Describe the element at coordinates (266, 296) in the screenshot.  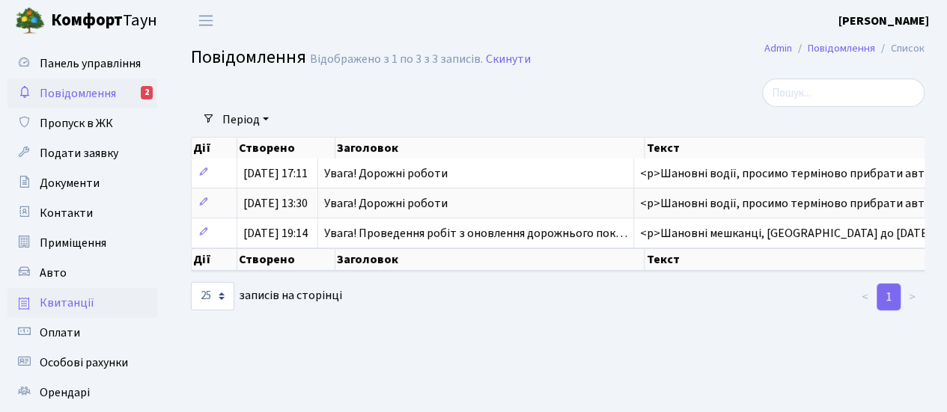
I see `label: записів на сторінці` at that location.